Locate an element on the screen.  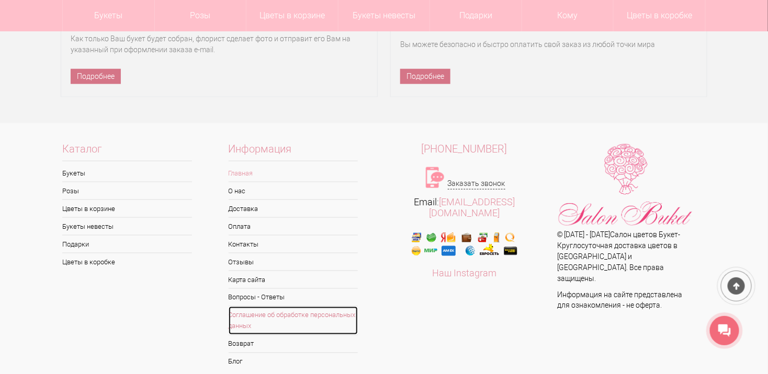
span: Каталог is located at coordinates (127, 153).